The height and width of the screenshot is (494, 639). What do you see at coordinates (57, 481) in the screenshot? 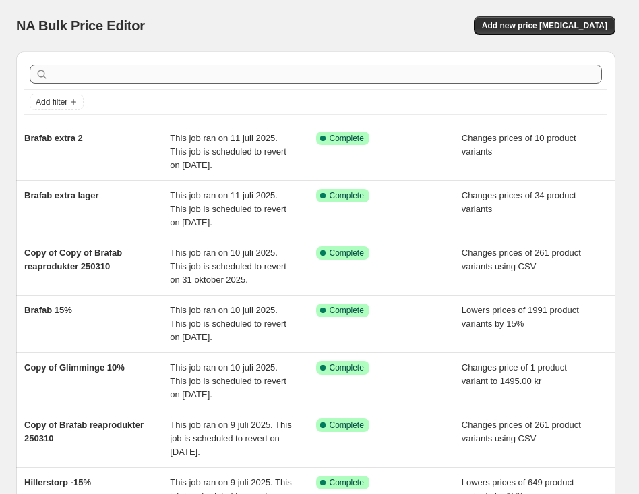
I see `span: Hillerstorp -15%` at bounding box center [57, 481].